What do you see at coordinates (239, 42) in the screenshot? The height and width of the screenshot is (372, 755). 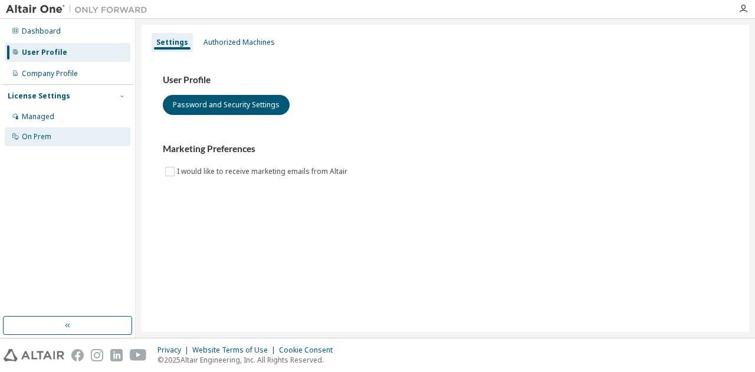 I see `div: Authorized Machines` at bounding box center [239, 42].